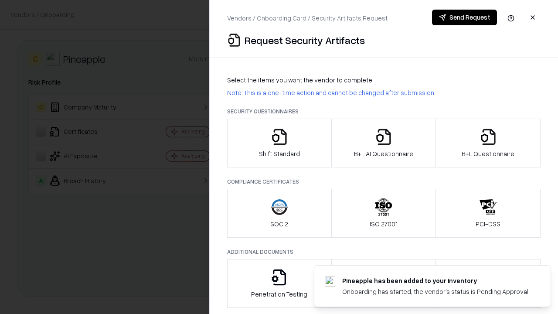  I want to click on p: PCI-DSS, so click(488, 224).